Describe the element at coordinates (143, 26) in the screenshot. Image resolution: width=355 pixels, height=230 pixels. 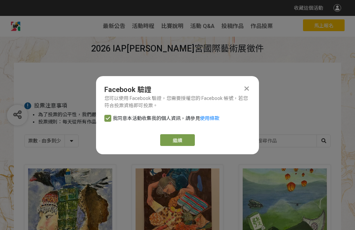
I see `a: 活動時程` at that location.